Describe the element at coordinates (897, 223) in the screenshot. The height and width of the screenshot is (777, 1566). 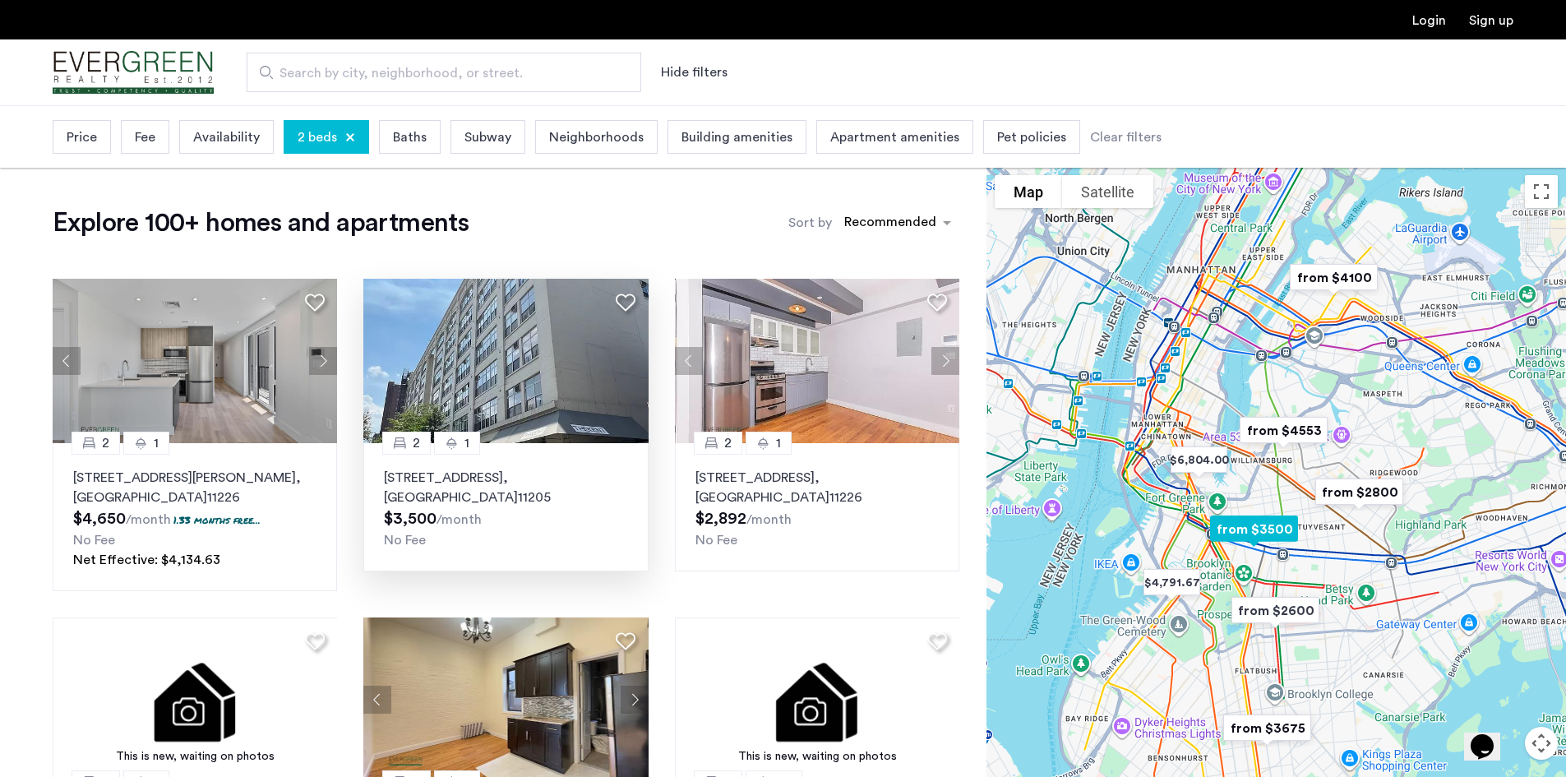
I see `ng-select: sort-apartment` at that location.